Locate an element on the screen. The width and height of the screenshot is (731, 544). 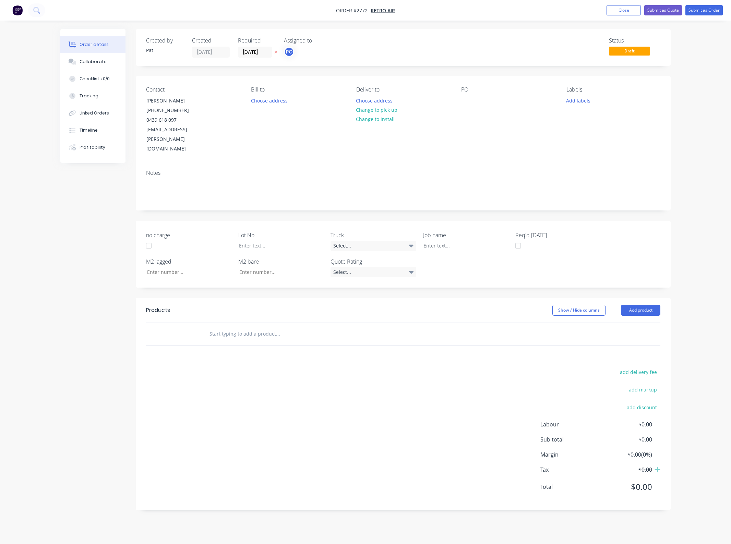
div: Created by is located at coordinates (165, 40).